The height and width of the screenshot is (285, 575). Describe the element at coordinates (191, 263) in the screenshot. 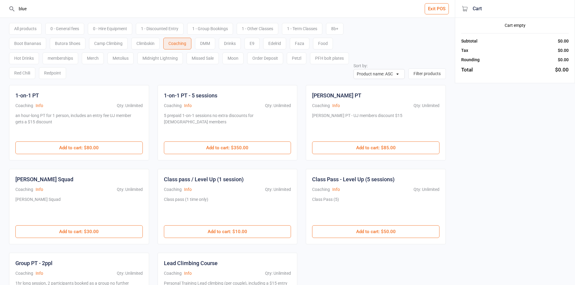

I see `div: Lead Climbing Course` at that location.